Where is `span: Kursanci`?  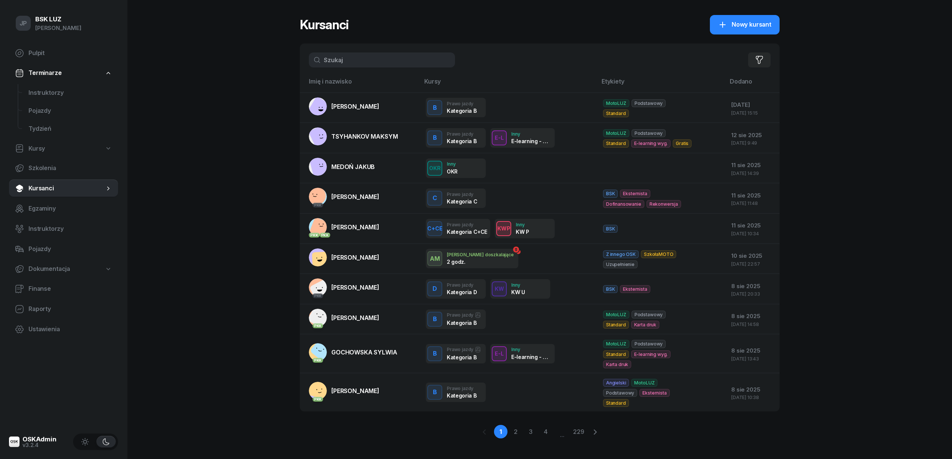 span: Kursanci is located at coordinates (66, 189).